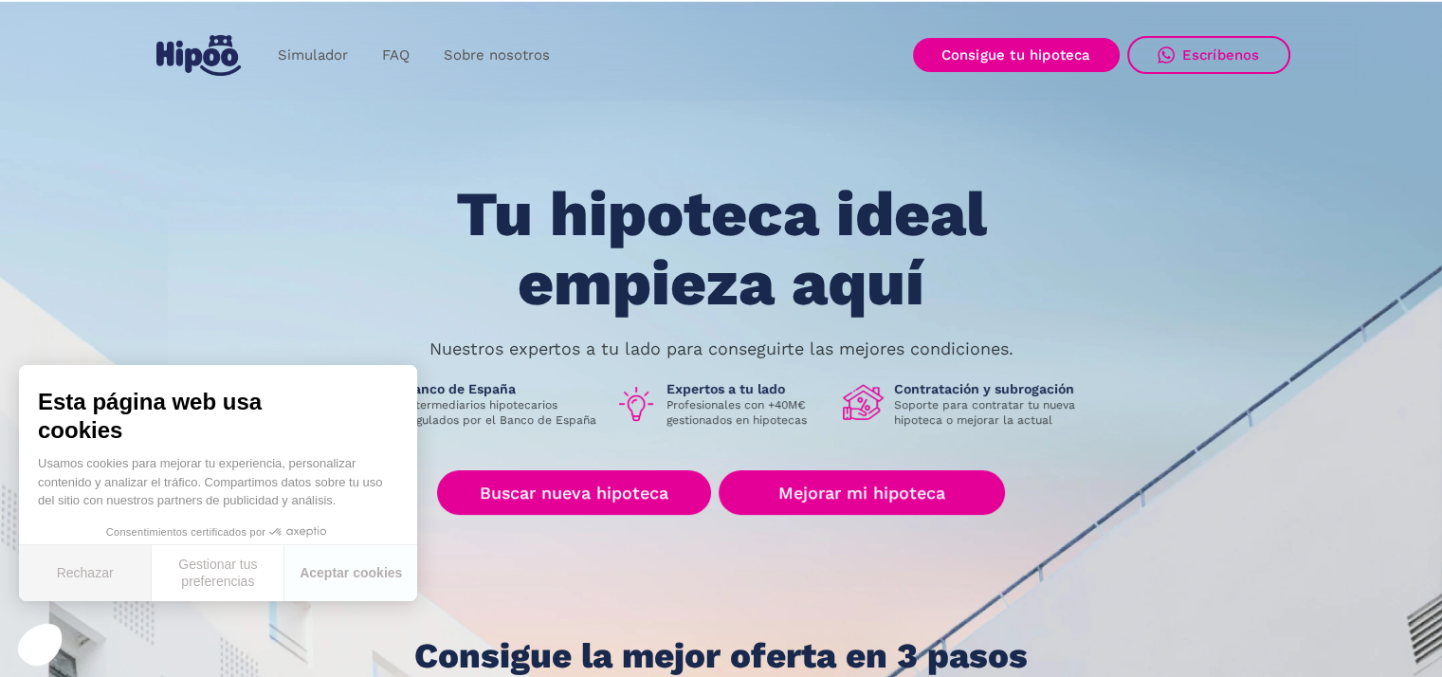  What do you see at coordinates (1221, 55) in the screenshot?
I see `div: Escríbenos` at bounding box center [1221, 55].